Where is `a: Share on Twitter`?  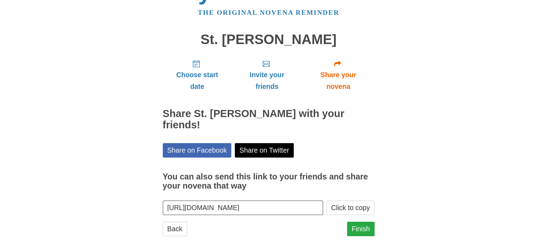
a: Share on Twitter is located at coordinates (264, 150).